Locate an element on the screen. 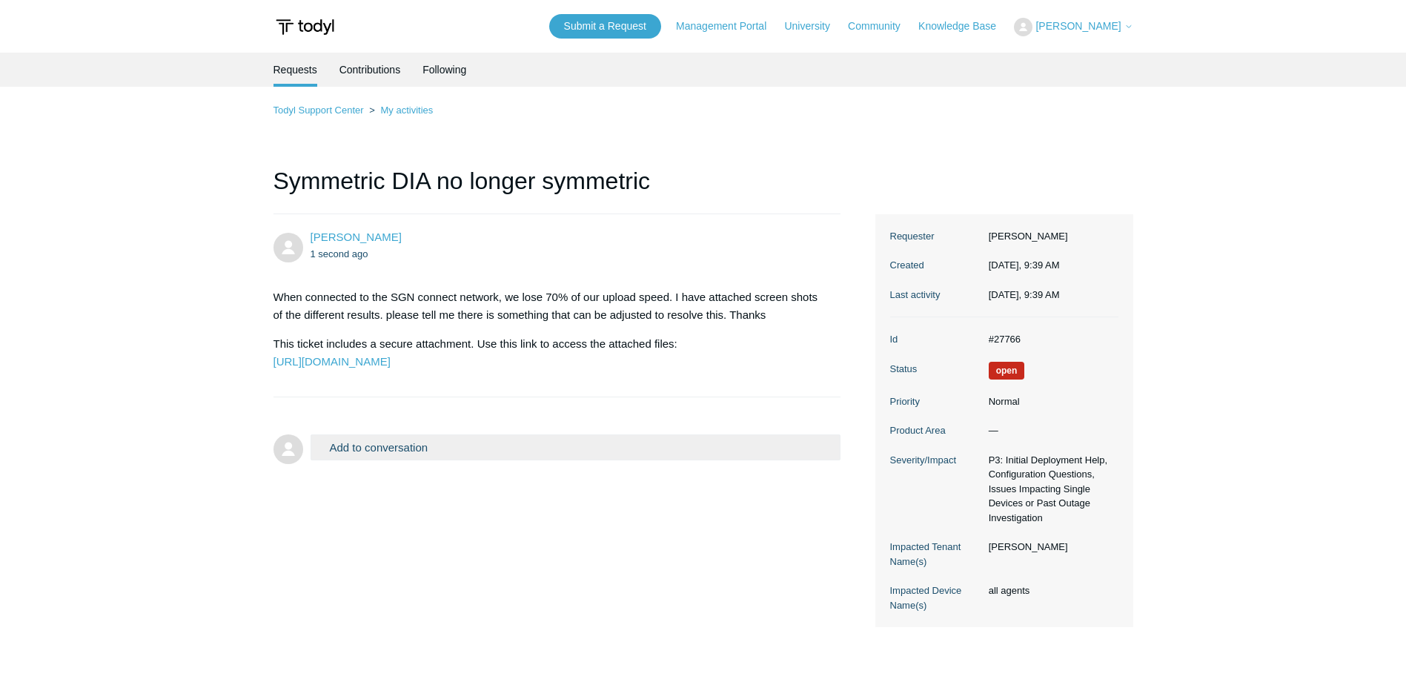 The width and height of the screenshot is (1406, 685). dd: #27766 is located at coordinates (1050, 340).